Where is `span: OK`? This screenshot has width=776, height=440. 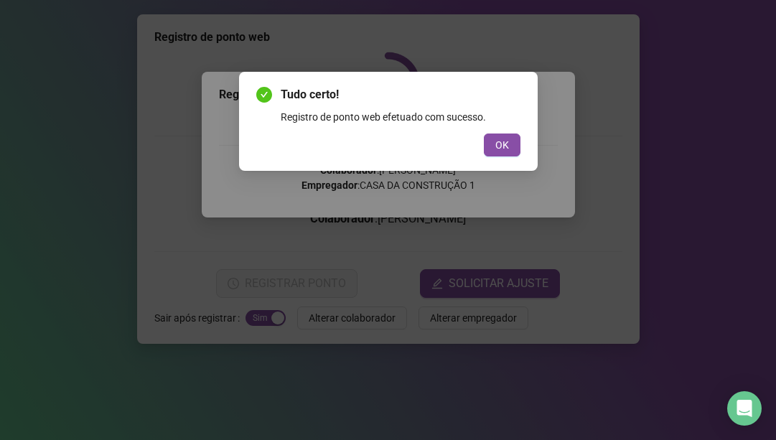 span: OK is located at coordinates (502, 145).